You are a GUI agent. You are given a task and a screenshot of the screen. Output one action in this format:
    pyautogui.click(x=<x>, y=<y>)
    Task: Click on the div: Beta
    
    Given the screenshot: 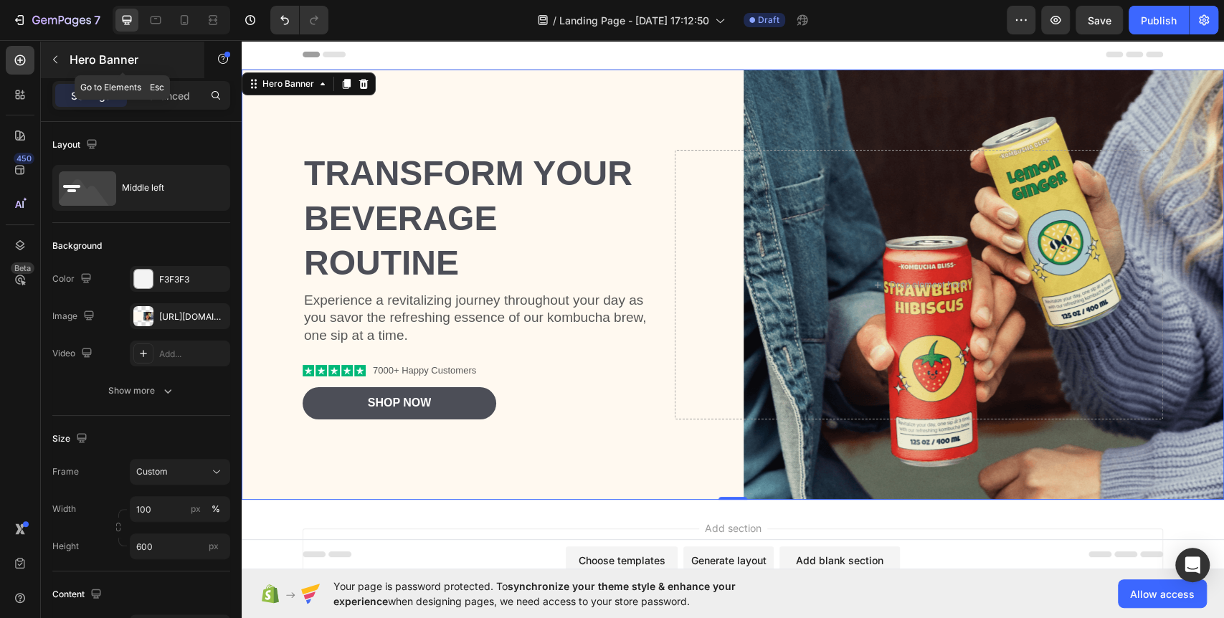 What is the action you would take?
    pyautogui.click(x=22, y=268)
    